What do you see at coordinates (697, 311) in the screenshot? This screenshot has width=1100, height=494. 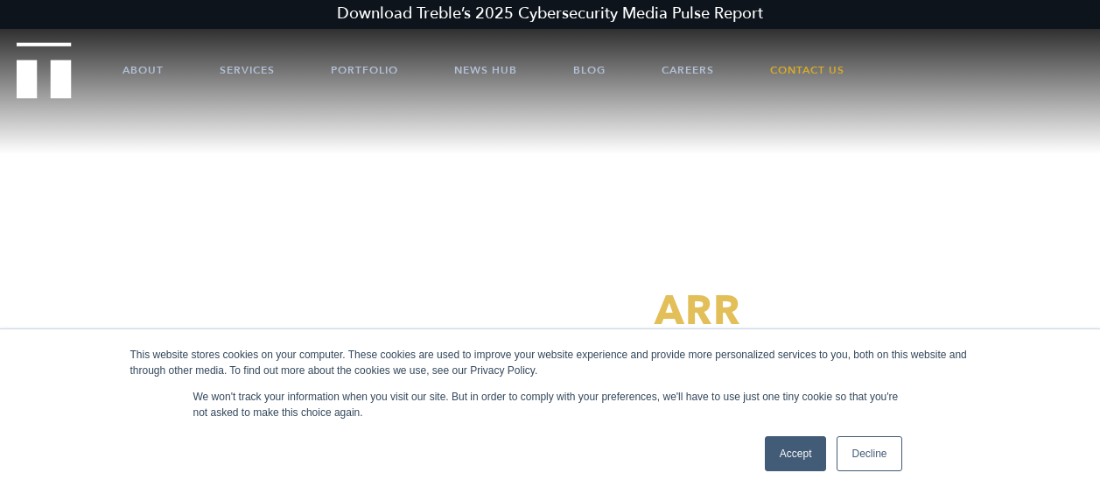 I see `span: ARR` at bounding box center [697, 311].